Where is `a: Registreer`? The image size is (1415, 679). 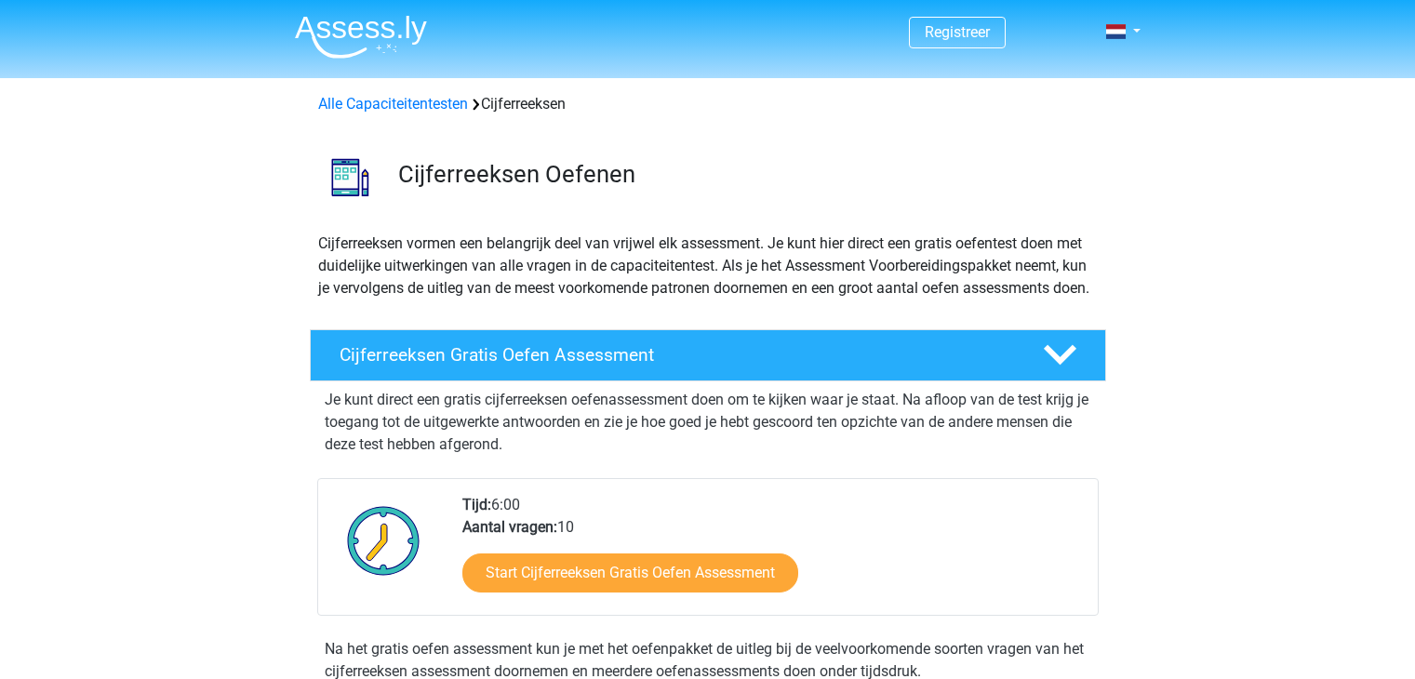
a: Registreer is located at coordinates (958, 32).